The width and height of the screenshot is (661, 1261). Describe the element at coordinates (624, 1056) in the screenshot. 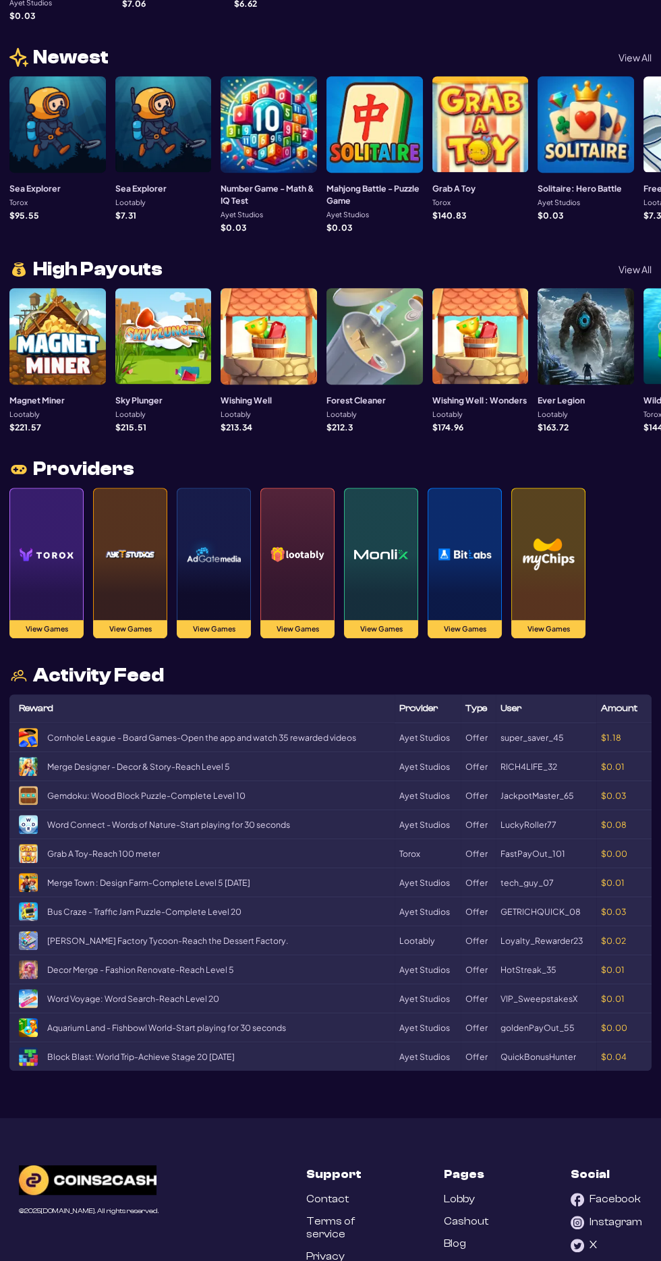

I see `td: $0.04` at that location.